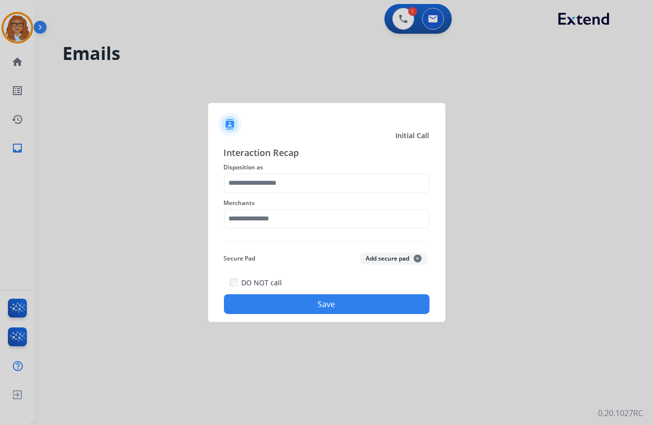 The image size is (653, 425). Describe the element at coordinates (620, 413) in the screenshot. I see `p: 0.20.1027RC` at that location.